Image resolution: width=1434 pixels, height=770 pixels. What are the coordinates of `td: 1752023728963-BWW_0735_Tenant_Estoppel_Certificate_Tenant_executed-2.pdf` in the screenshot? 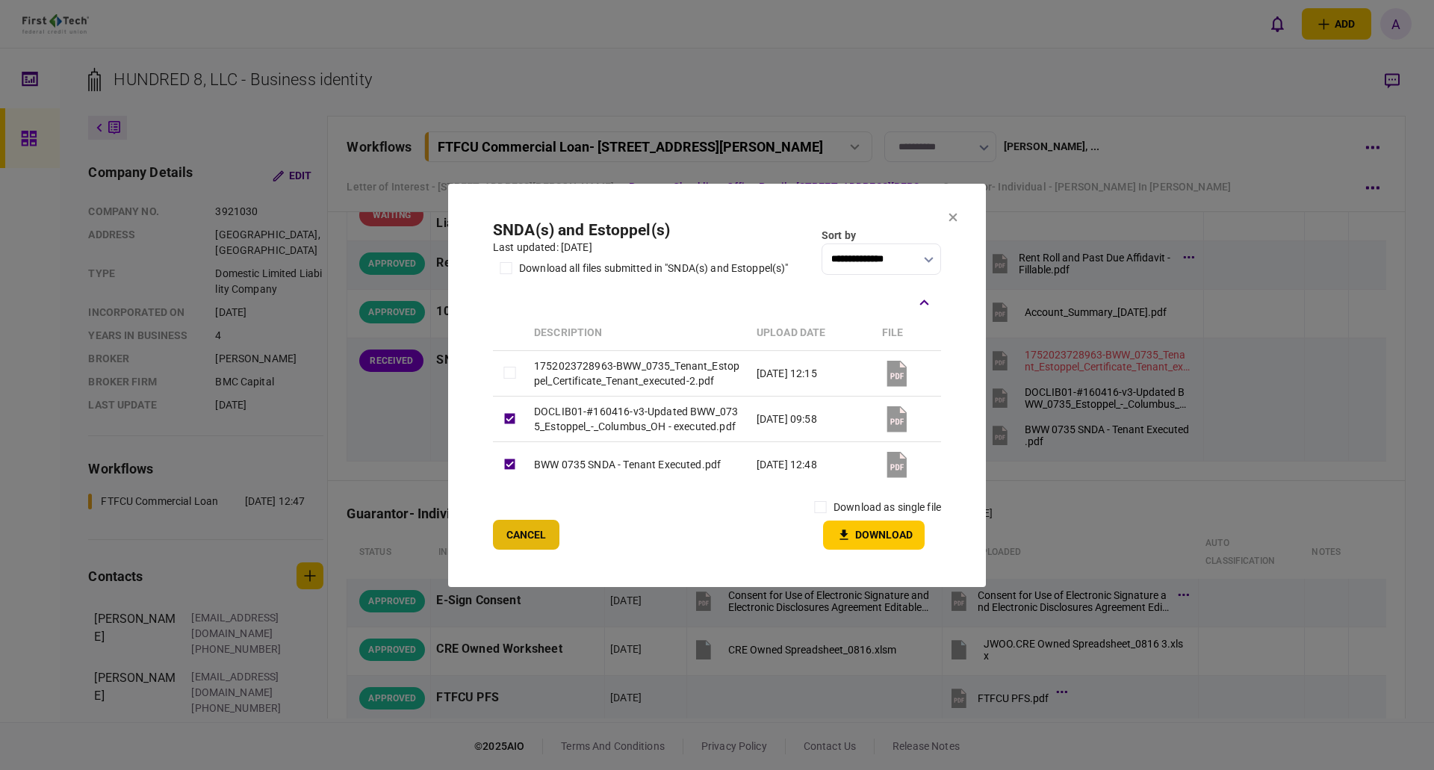 It's located at (638, 373).